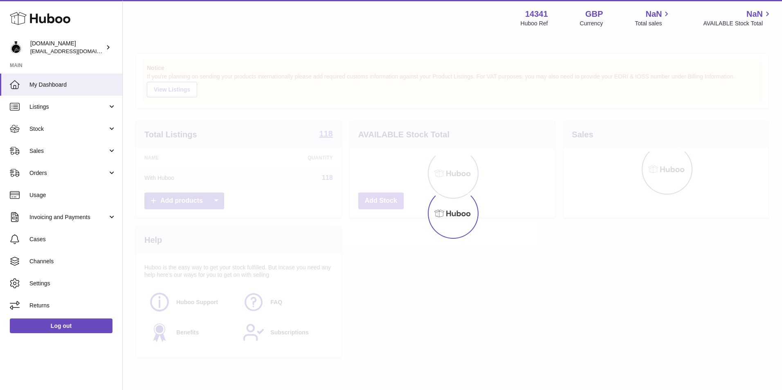 The image size is (782, 390). What do you see at coordinates (73, 306) in the screenshot?
I see `span: Returns` at bounding box center [73, 306].